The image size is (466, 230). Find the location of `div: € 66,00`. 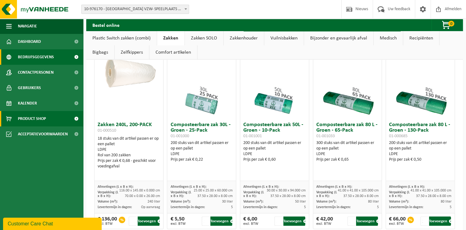

div: € 66,00 is located at coordinates (397, 221).